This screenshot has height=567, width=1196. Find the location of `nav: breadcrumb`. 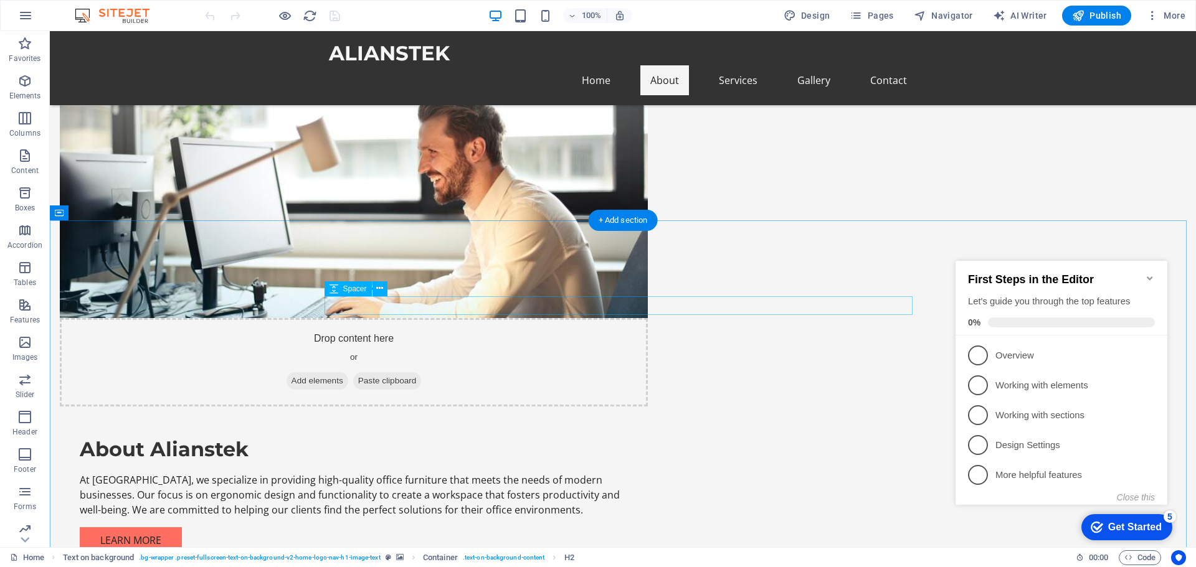

nav: breadcrumb is located at coordinates (318, 558).